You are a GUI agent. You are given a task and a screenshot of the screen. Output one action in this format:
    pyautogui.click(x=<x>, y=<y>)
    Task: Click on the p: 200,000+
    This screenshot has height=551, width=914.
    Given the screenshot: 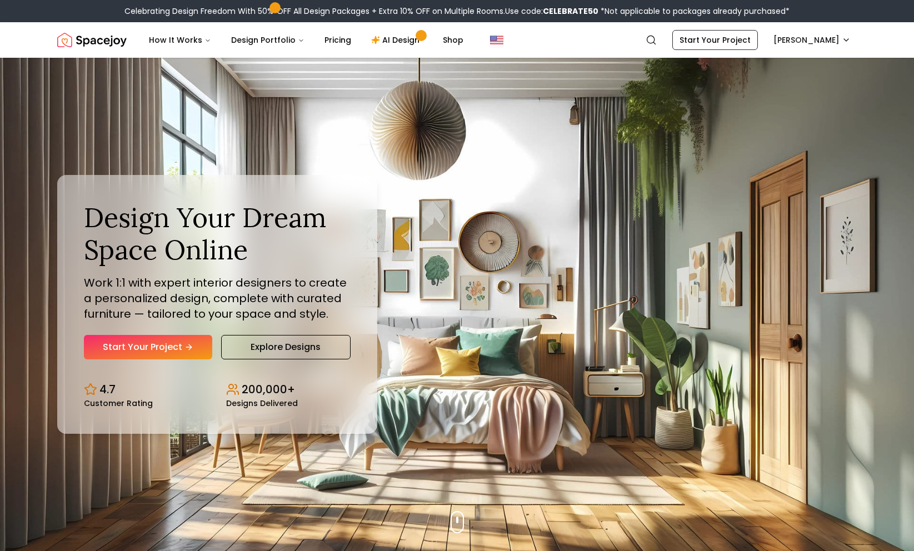 What is the action you would take?
    pyautogui.click(x=269, y=390)
    